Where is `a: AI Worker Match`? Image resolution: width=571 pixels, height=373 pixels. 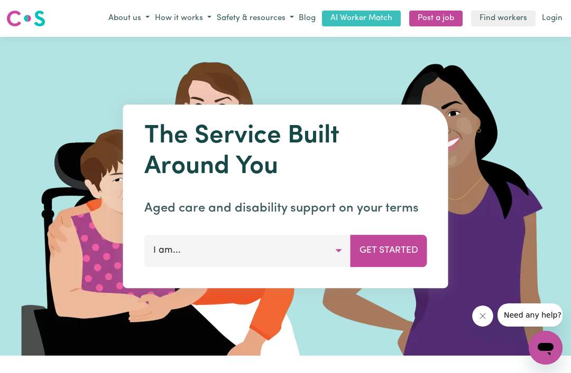
a: AI Worker Match is located at coordinates (361, 18).